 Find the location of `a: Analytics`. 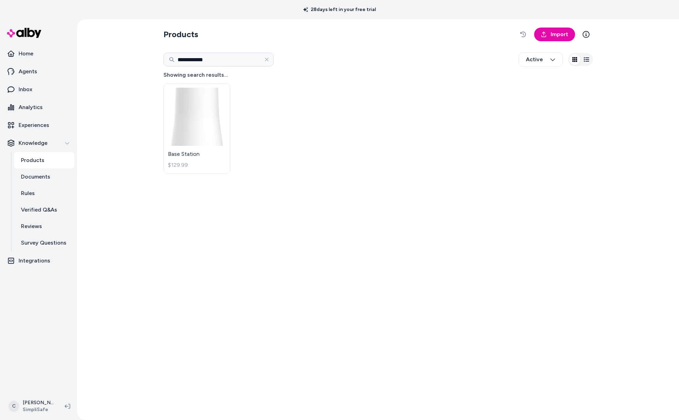

a: Analytics is located at coordinates (39, 107).